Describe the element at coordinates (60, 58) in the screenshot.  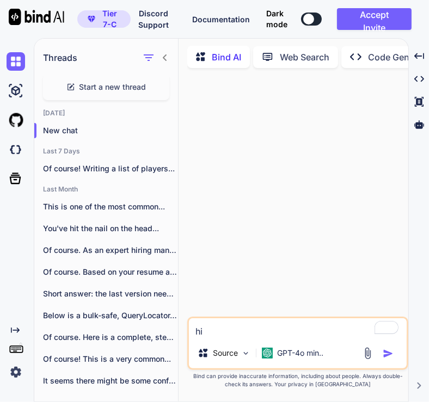
I see `h1: Threads` at that location.